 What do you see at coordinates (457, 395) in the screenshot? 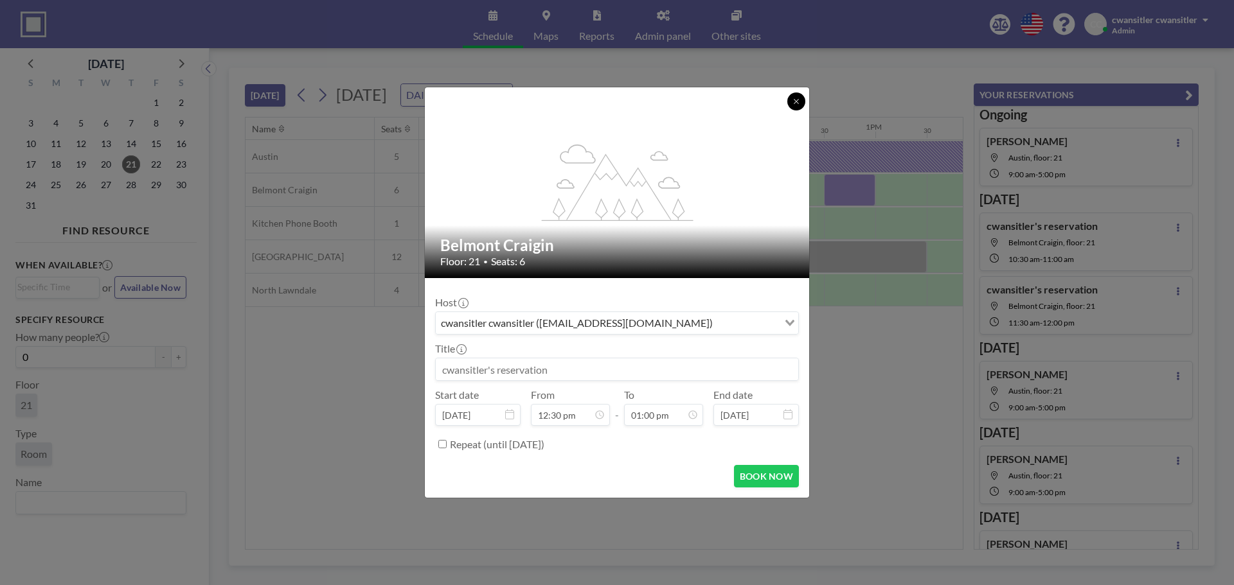
I see `label: Start date` at bounding box center [457, 395].